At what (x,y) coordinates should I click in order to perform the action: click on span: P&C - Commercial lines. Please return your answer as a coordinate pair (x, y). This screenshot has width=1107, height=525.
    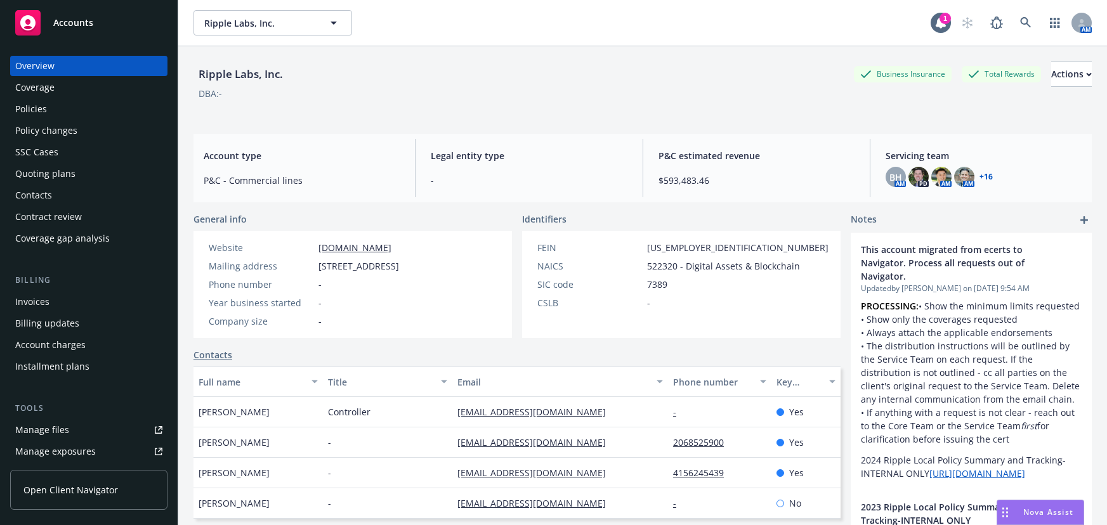
    Looking at the image, I should click on (301, 180).